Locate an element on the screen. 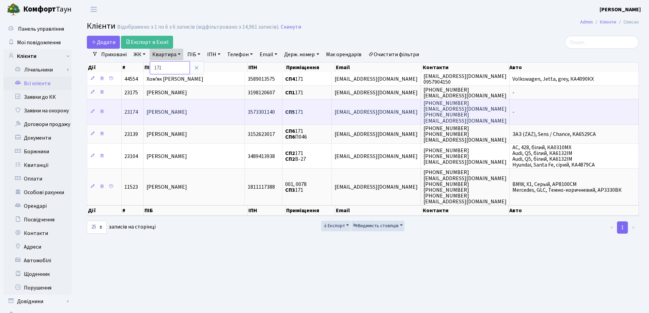 This screenshot has height=313, width=649. span: 23139 is located at coordinates (131, 134).